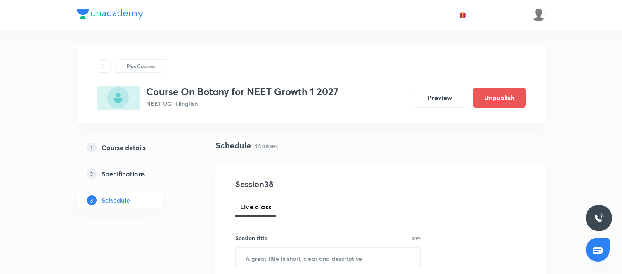  Describe the element at coordinates (123, 148) in the screenshot. I see `h5: Course details` at that location.